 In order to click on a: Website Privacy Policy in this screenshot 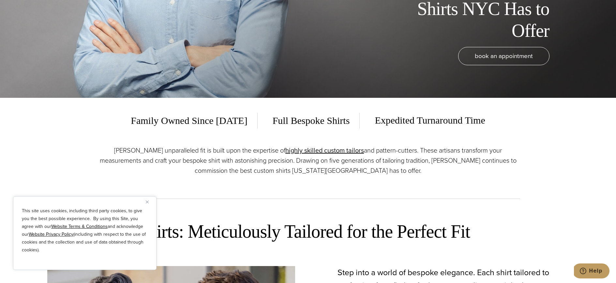, I will do `click(51, 234)`.